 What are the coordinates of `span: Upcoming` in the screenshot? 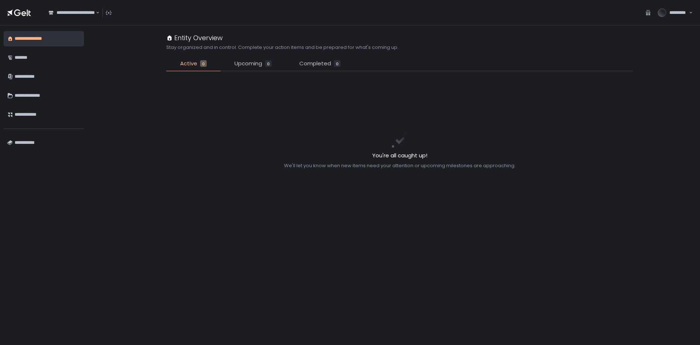 It's located at (248, 63).